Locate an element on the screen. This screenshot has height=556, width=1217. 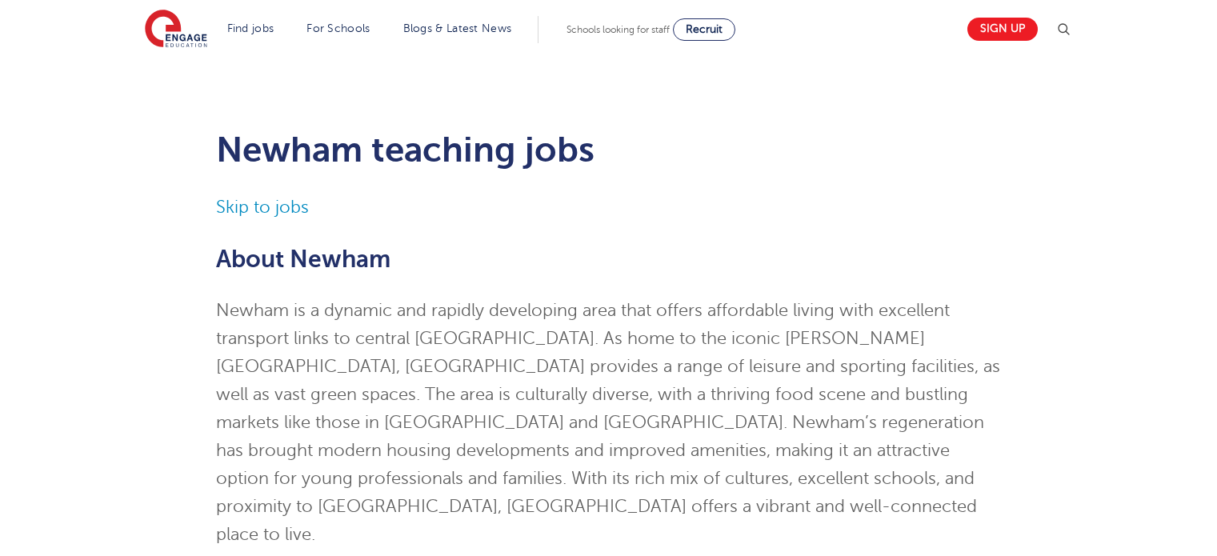
a: Find jobs is located at coordinates (250, 28).